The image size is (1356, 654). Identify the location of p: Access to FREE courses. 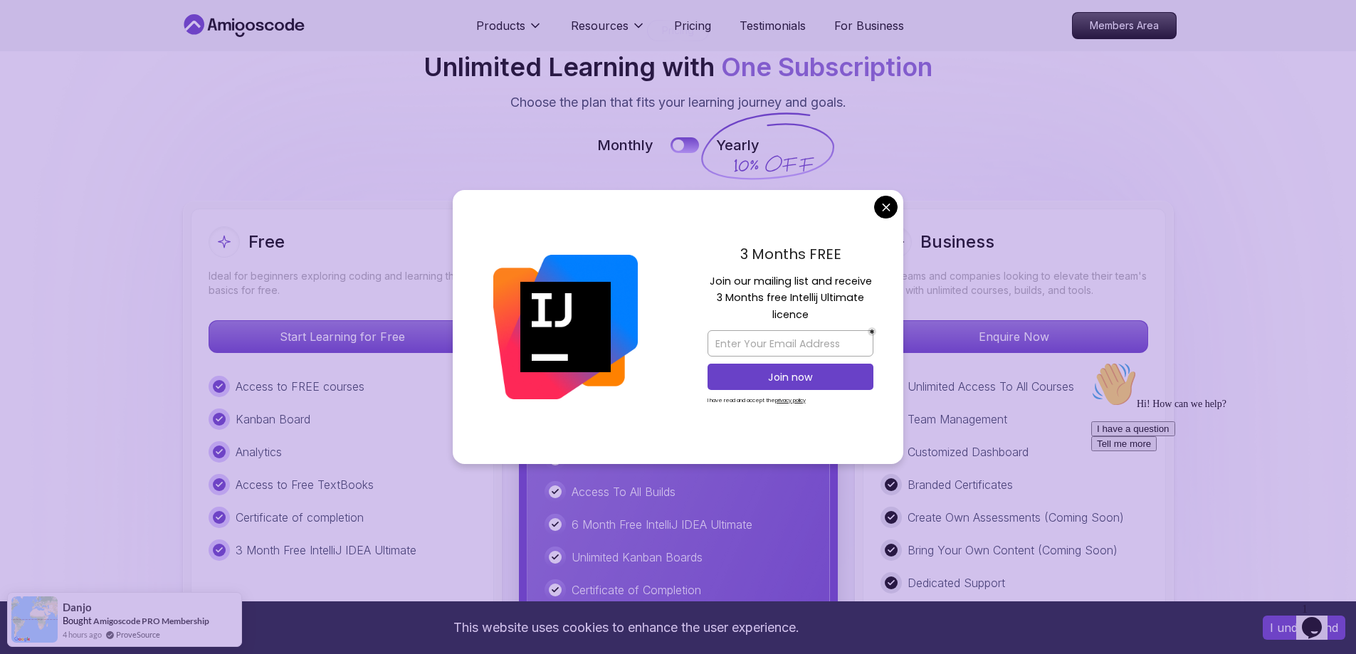
(300, 387).